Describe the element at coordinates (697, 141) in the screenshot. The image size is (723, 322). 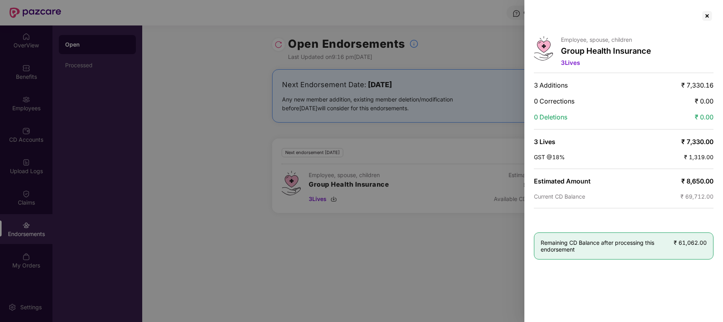
I see `span: ₹ 7,330.00` at that location.